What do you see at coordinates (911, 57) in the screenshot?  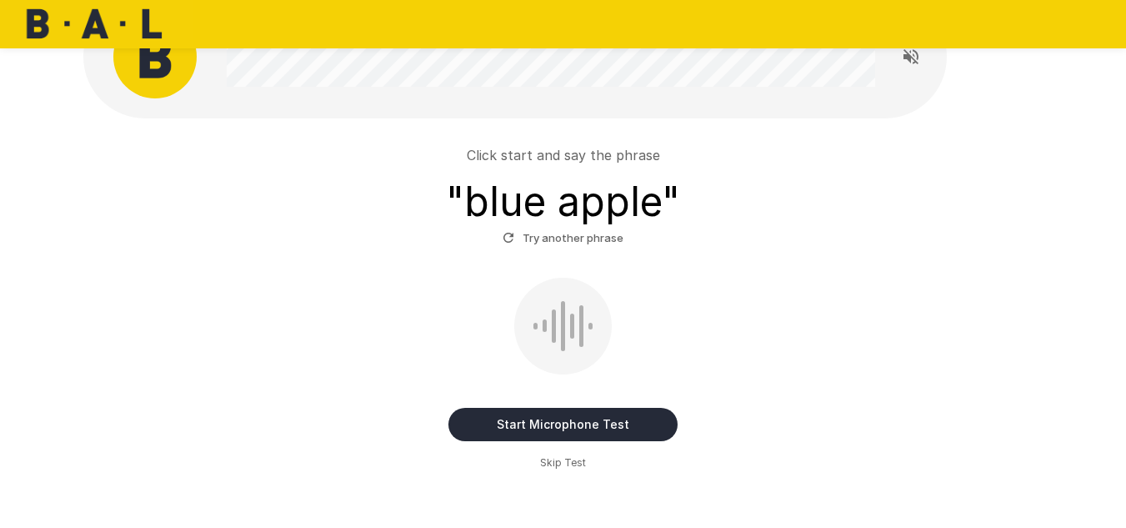 I see `button: Read questions aloud` at bounding box center [911, 57].